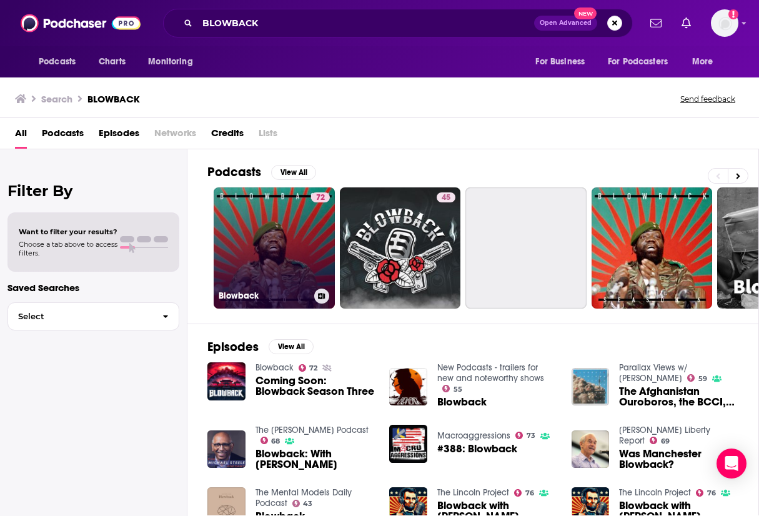  Describe the element at coordinates (665, 441) in the screenshot. I see `span: 69` at that location.